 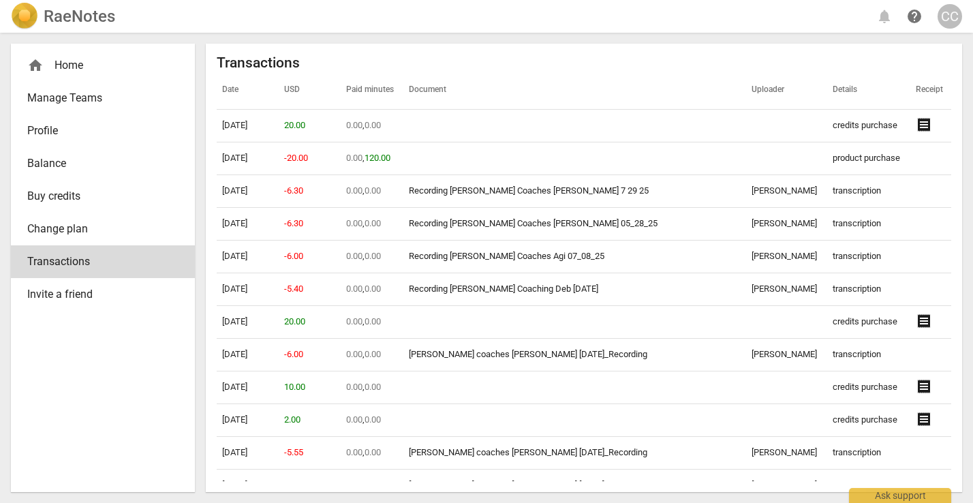 What do you see at coordinates (97, 131) in the screenshot?
I see `span: Profile` at bounding box center [97, 131].